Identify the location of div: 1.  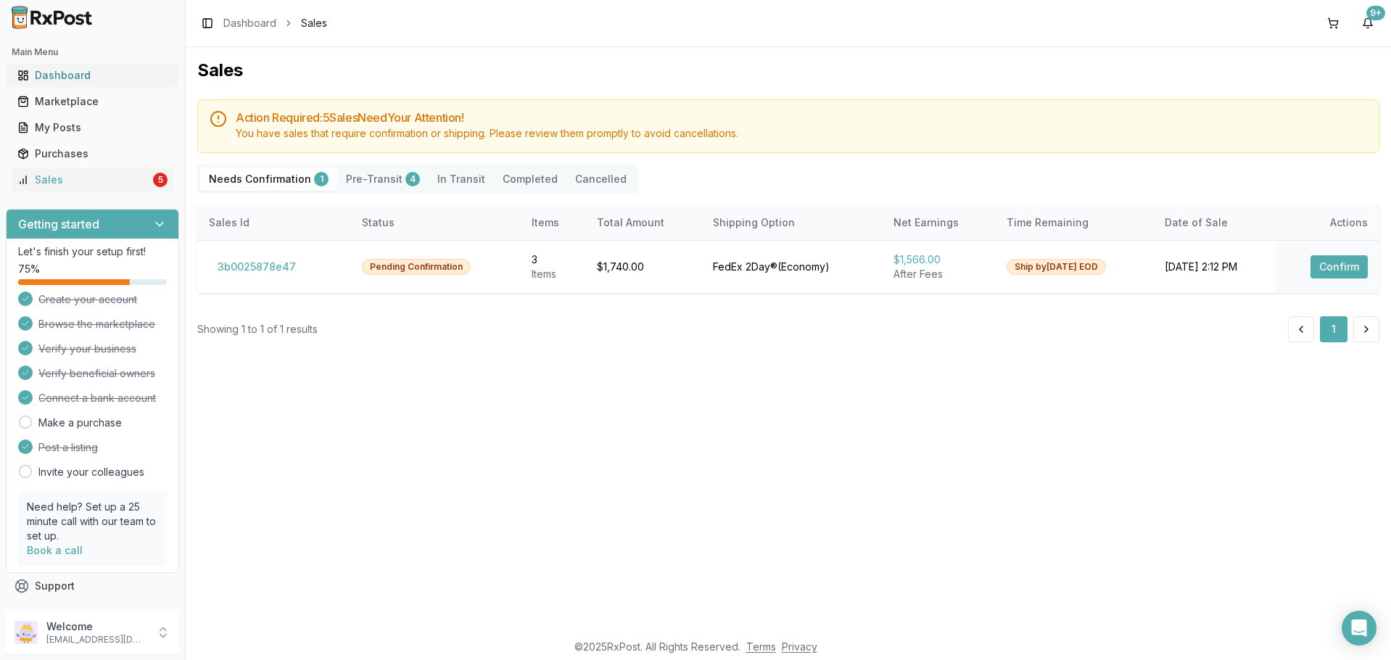
(321, 179).